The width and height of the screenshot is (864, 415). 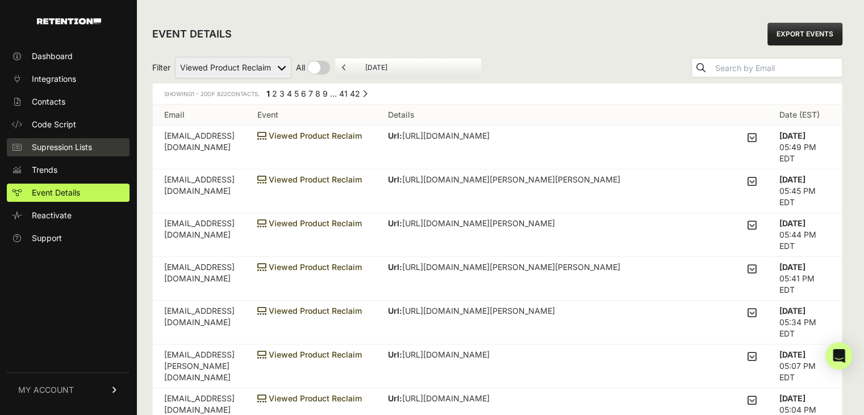 I want to click on a: Event Details, so click(x=68, y=193).